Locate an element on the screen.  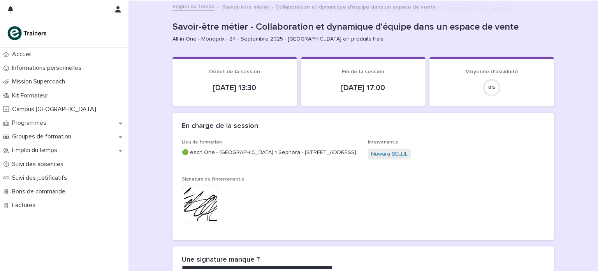
img: K0CqGN7SDeD6s4JG8KQk is located at coordinates (28, 33).